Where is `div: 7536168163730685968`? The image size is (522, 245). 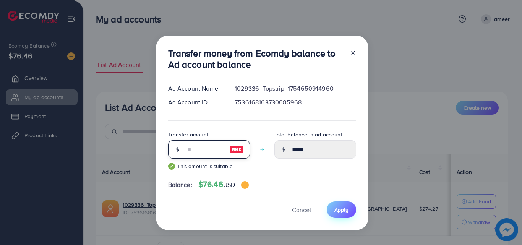 div: 7536168163730685968 is located at coordinates (295, 102).